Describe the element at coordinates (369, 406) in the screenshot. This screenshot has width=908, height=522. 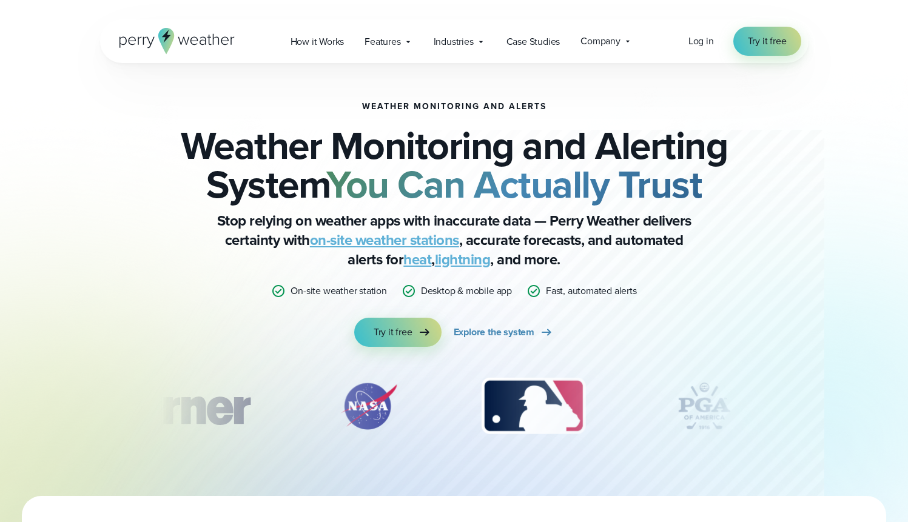
I see `img: NASA.svg` at that location.